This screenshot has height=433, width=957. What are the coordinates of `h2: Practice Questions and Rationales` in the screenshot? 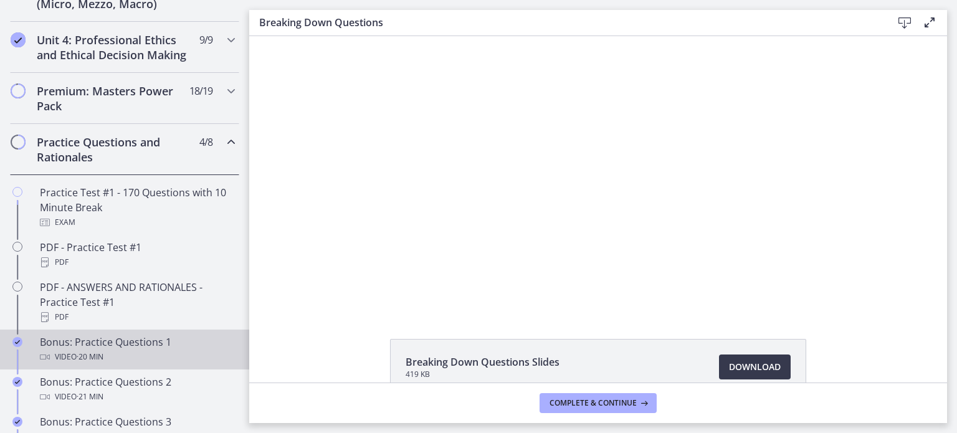 It's located at (113, 150).